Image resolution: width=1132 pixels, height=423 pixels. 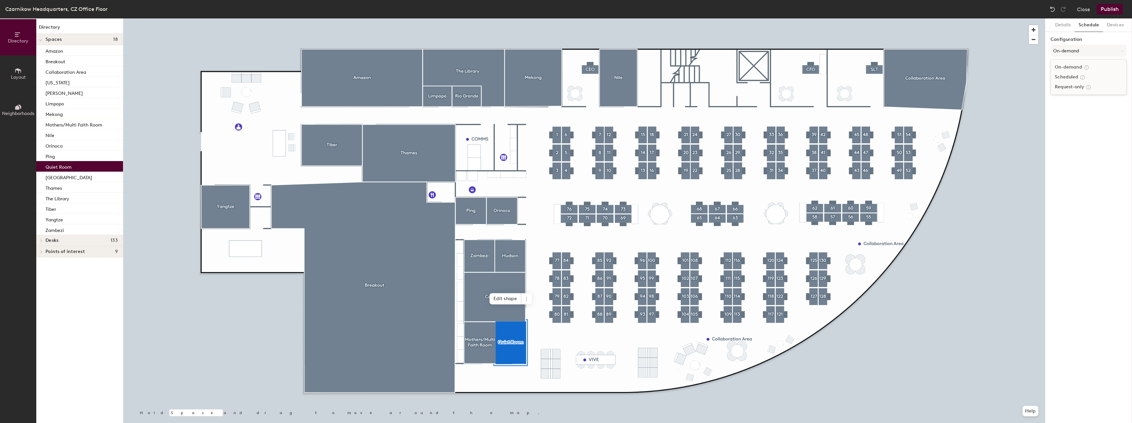 I want to click on button: Details, so click(x=1063, y=25).